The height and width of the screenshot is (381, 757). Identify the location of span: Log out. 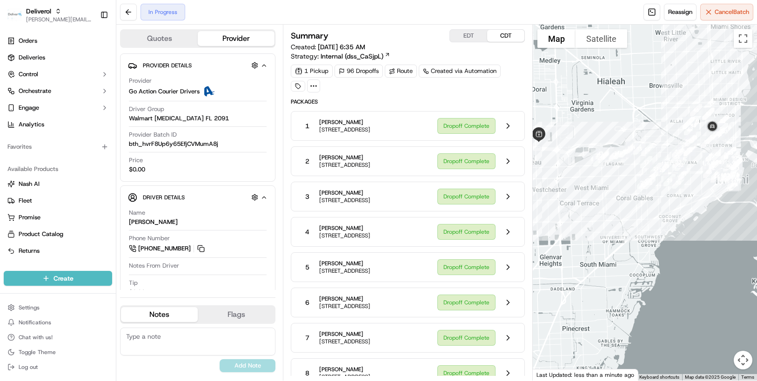
(28, 367).